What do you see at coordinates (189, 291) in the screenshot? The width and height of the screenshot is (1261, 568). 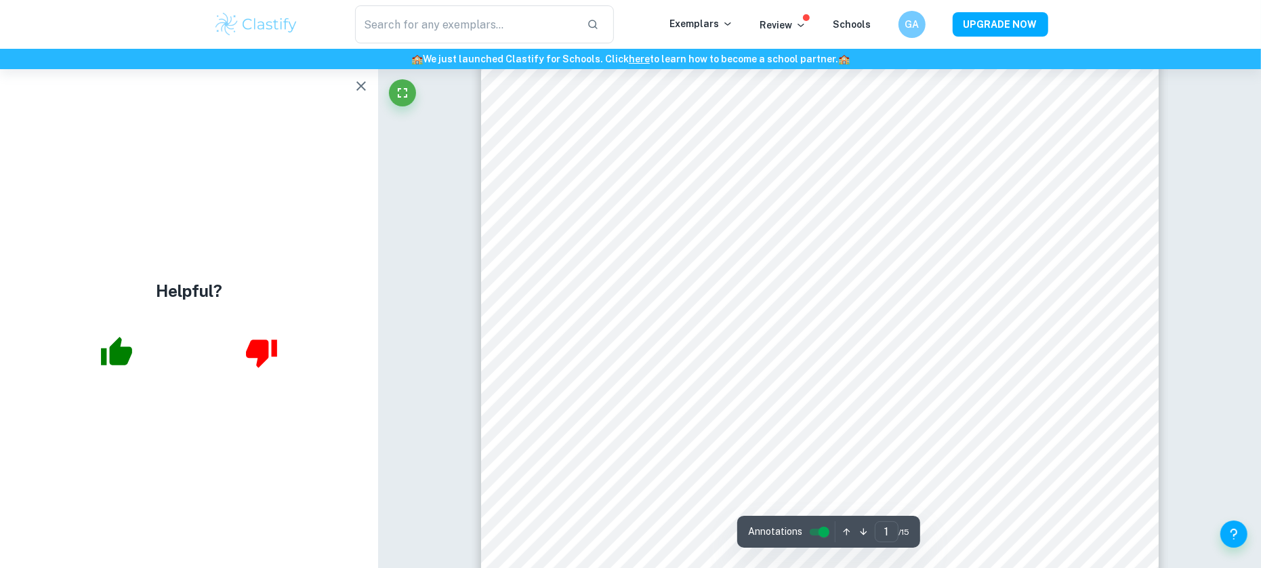 I see `h4: Helpful?` at bounding box center [189, 291].